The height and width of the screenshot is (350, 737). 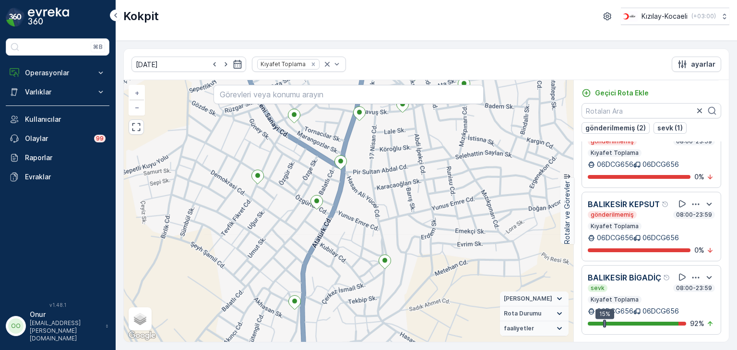 I want to click on p: sevk, so click(x=597, y=288).